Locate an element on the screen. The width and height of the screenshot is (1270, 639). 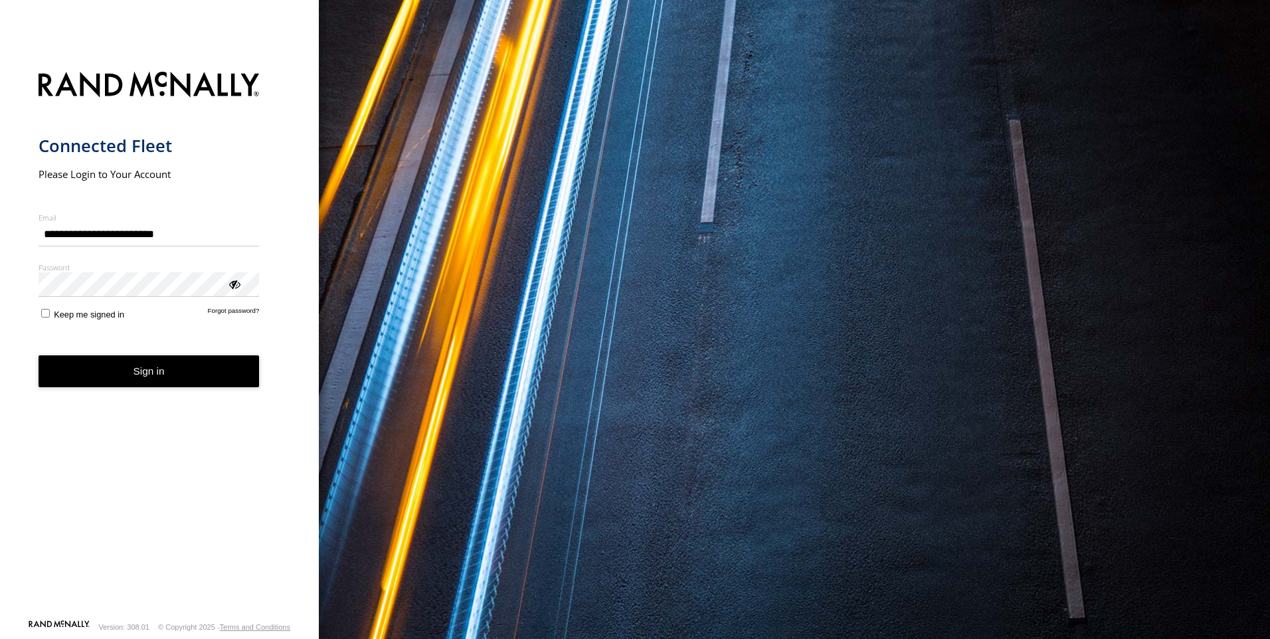
label: Password is located at coordinates (149, 267).